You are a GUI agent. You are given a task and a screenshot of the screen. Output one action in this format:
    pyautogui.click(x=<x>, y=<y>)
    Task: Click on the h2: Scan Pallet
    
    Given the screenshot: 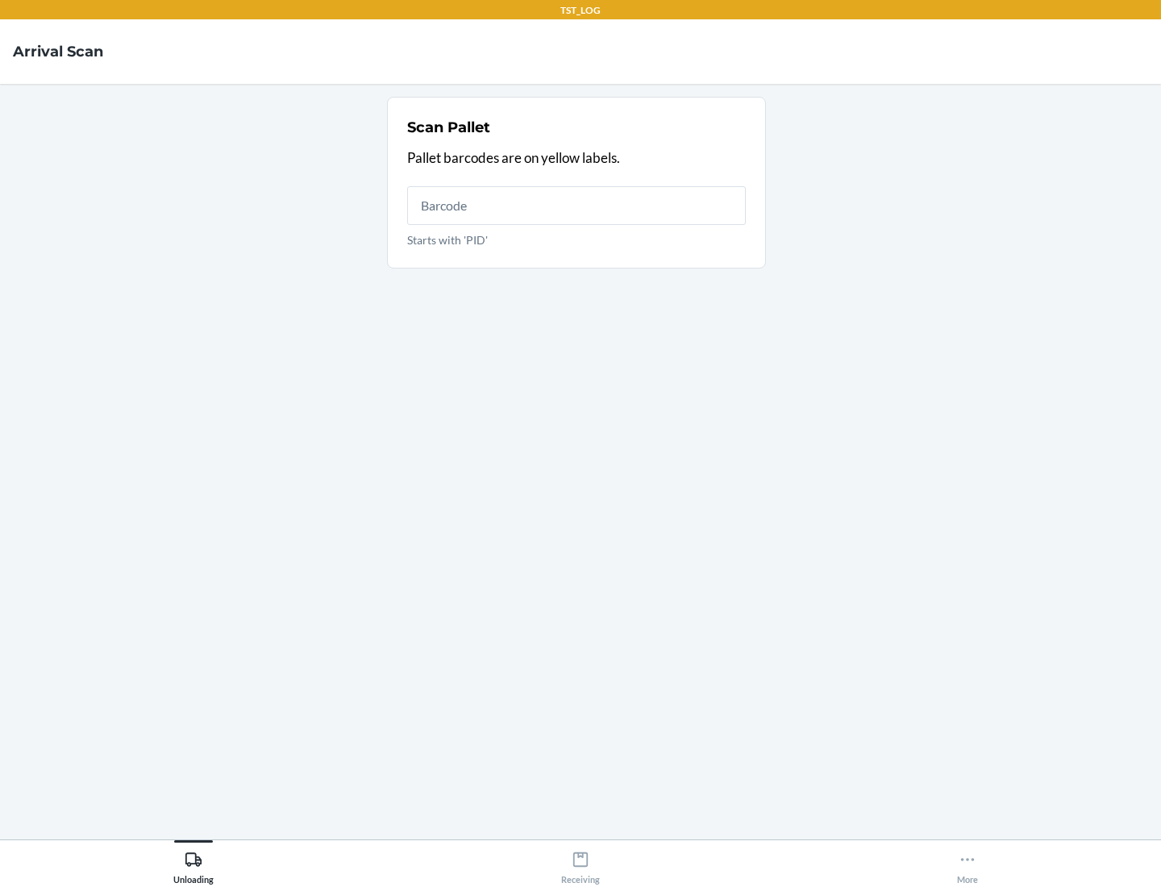 What is the action you would take?
    pyautogui.click(x=448, y=127)
    